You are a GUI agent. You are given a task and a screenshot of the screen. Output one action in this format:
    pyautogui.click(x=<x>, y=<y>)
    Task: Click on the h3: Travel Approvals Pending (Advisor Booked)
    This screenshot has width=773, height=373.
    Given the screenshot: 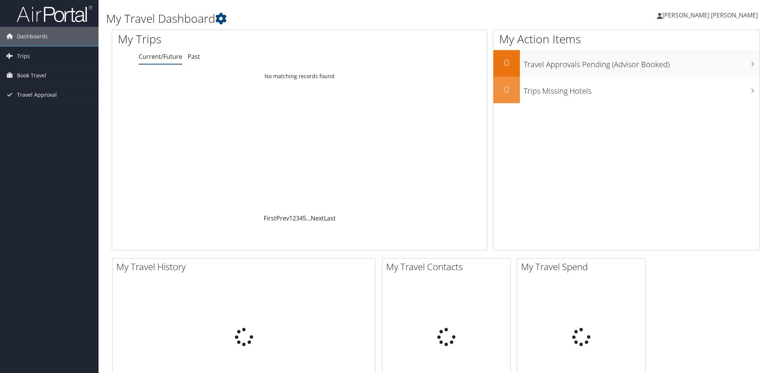 What is the action you would take?
    pyautogui.click(x=642, y=63)
    